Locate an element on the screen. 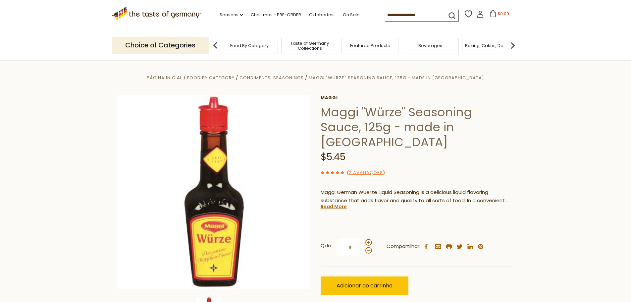 Image resolution: width=631 pixels, height=302 pixels. p: Choice of Categories is located at coordinates (160, 45).